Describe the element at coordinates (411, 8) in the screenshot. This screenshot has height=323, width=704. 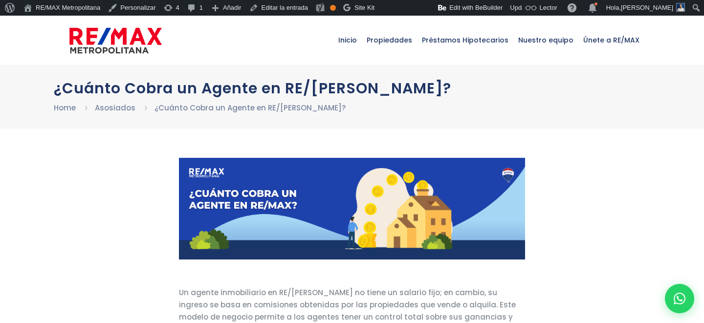
I see `img: Visitas de 48 horas. Haz clic para ver más estadísticas del sitio.` at that location.